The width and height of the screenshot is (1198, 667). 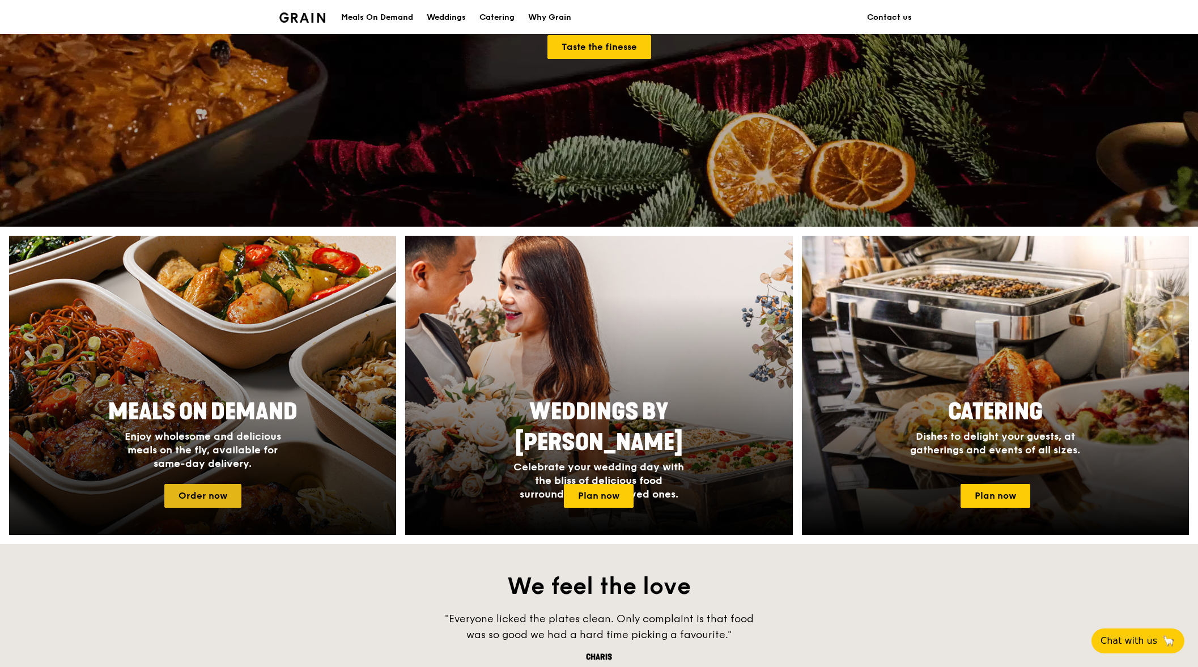 I want to click on img: catering-card.e1cfaf3e.jpg, so click(x=995, y=385).